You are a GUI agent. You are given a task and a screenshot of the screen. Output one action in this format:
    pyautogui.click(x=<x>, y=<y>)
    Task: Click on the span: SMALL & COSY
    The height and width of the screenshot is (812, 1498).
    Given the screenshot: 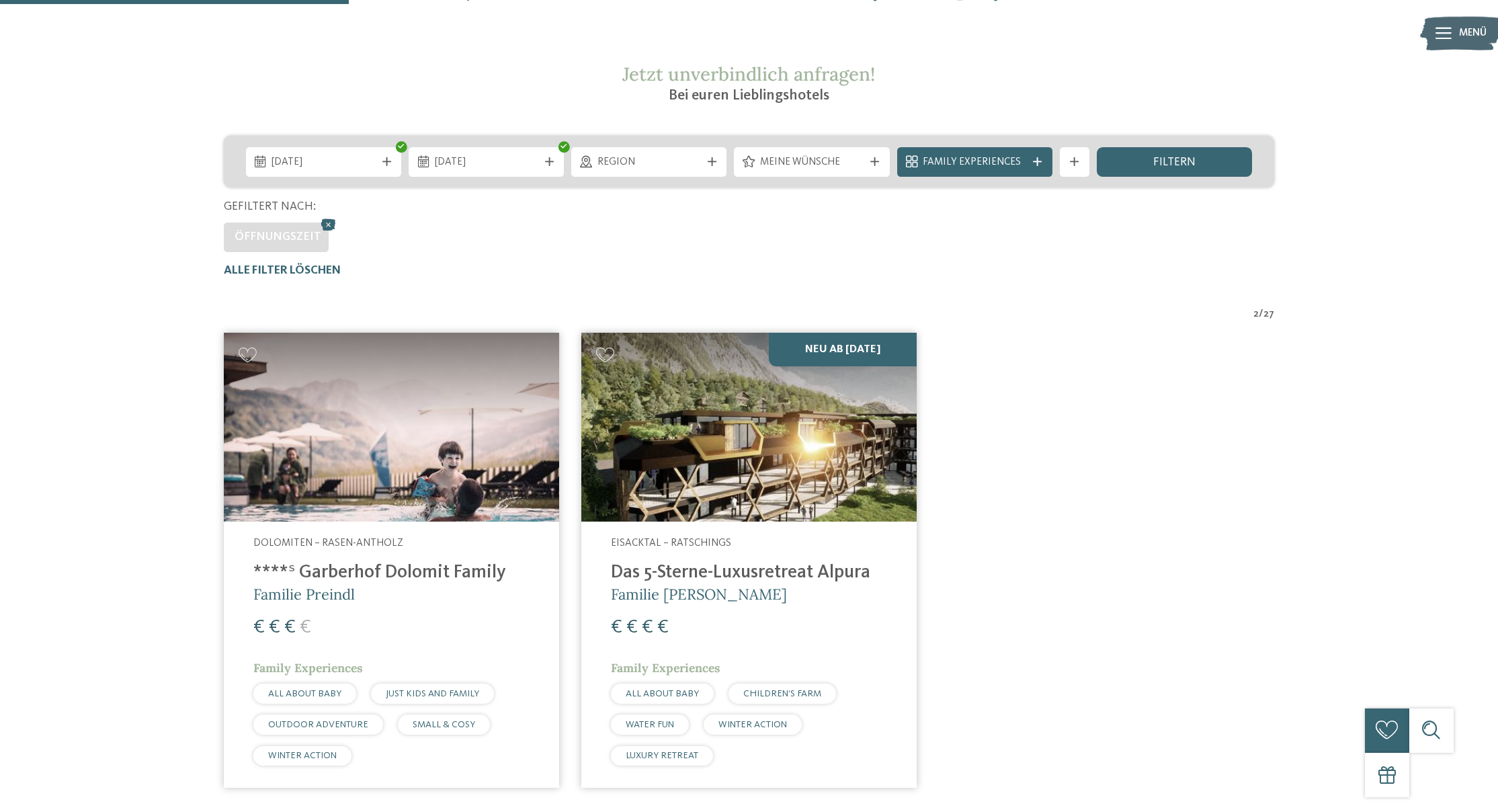 What is the action you would take?
    pyautogui.click(x=444, y=724)
    